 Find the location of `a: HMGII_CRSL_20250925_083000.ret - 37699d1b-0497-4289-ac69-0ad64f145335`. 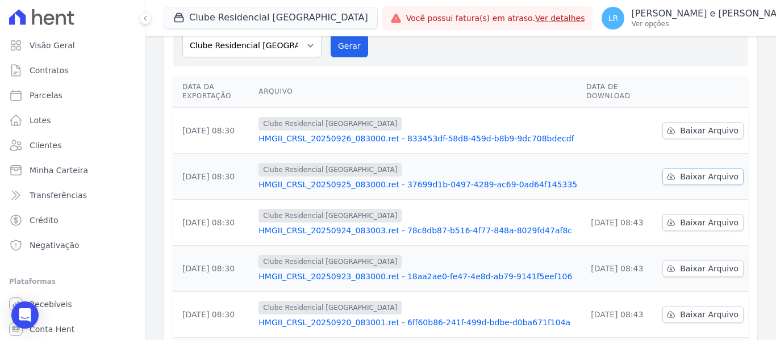

a: HMGII_CRSL_20250925_083000.ret - 37699d1b-0497-4289-ac69-0ad64f145335 is located at coordinates (418, 185).